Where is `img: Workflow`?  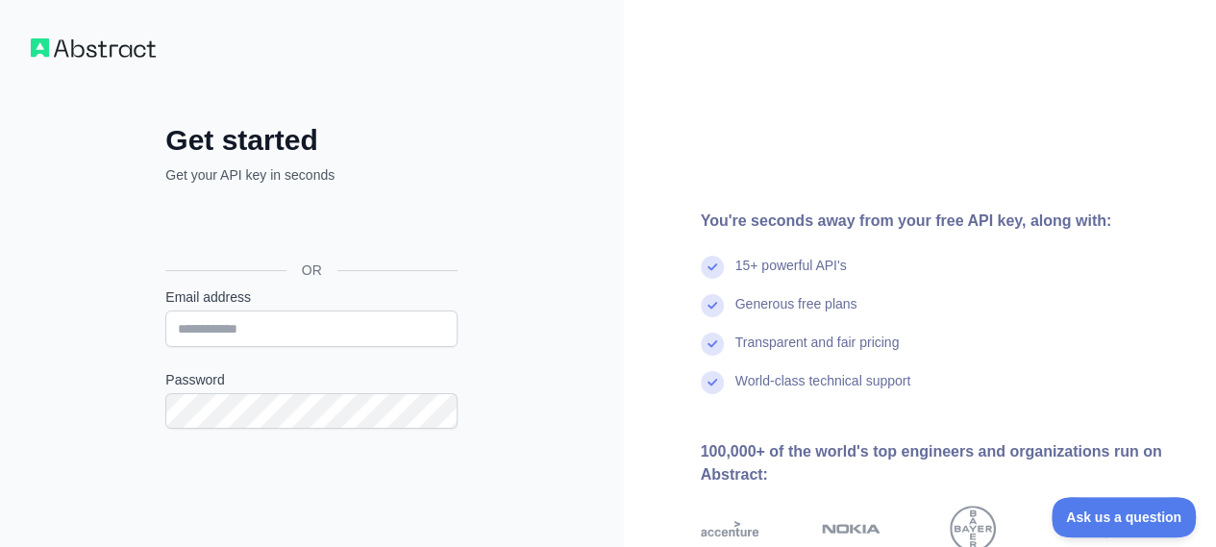 img: Workflow is located at coordinates (93, 48).